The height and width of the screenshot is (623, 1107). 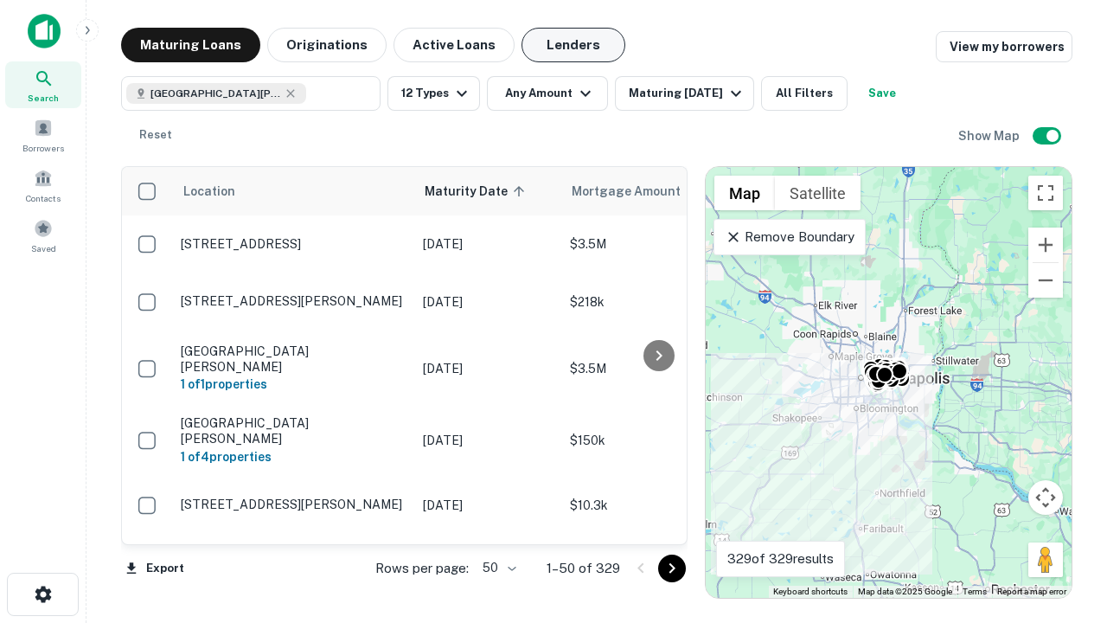 What do you see at coordinates (43, 235) in the screenshot?
I see `a: Saved` at bounding box center [43, 235].